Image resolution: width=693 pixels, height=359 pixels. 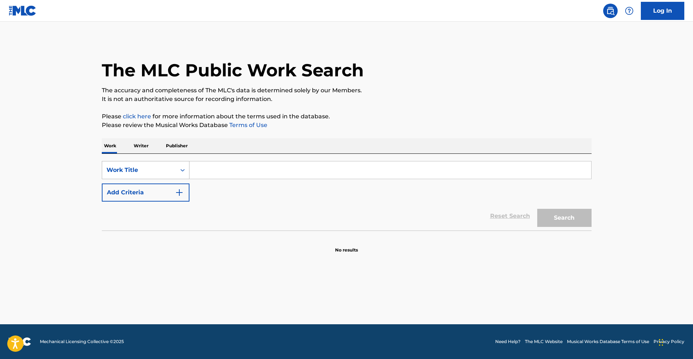 What do you see at coordinates (663, 11) in the screenshot?
I see `a: Log In` at bounding box center [663, 11].